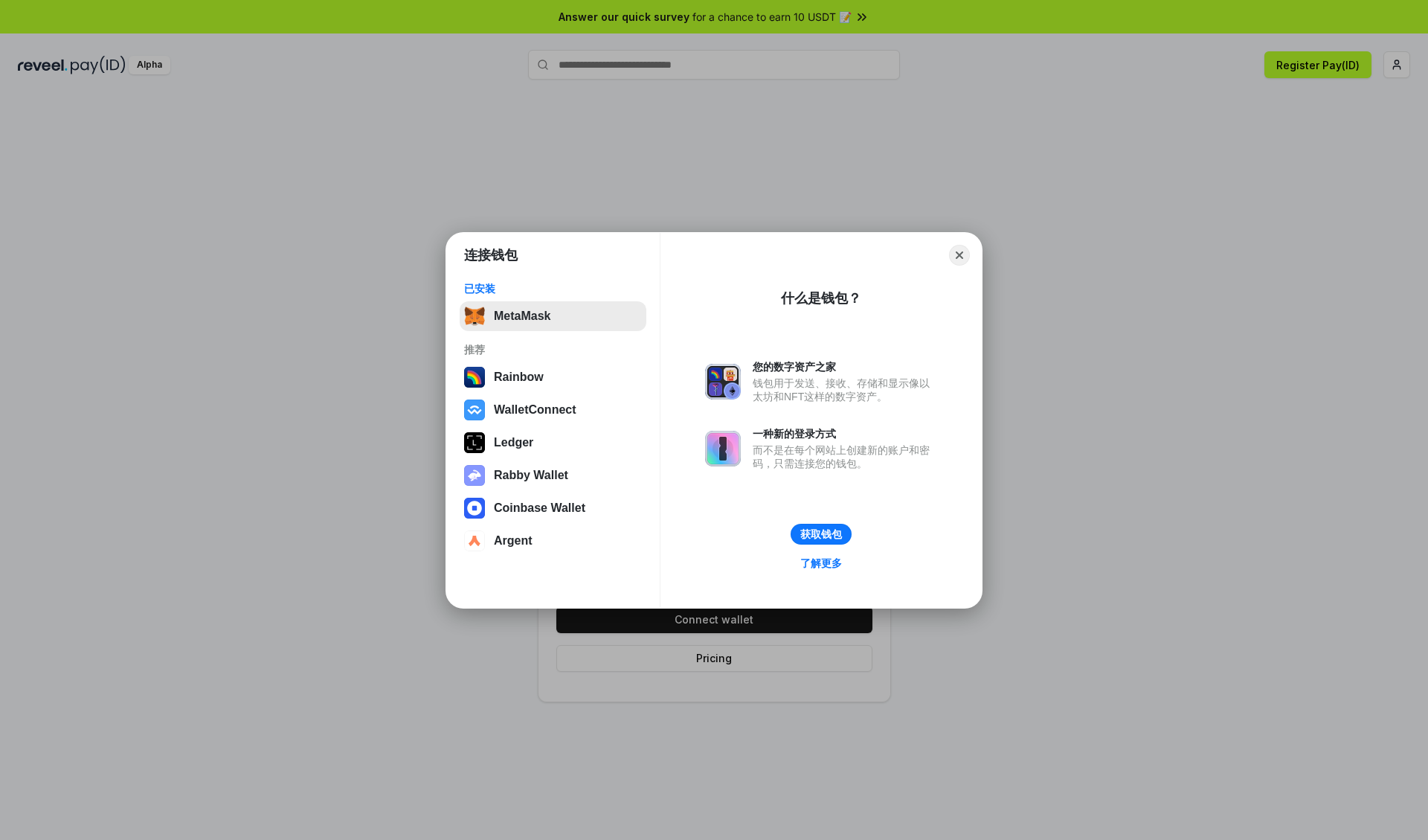 The height and width of the screenshot is (840, 1428). Describe the element at coordinates (553, 316) in the screenshot. I see `button: MetaMask` at that location.